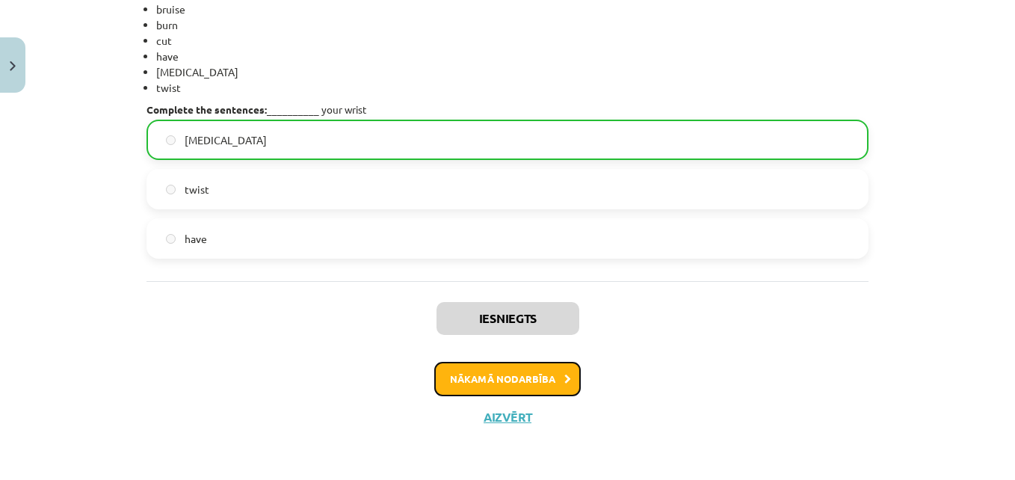 Image resolution: width=1015 pixels, height=480 pixels. What do you see at coordinates (512, 9) in the screenshot?
I see `li: bruise` at bounding box center [512, 9].